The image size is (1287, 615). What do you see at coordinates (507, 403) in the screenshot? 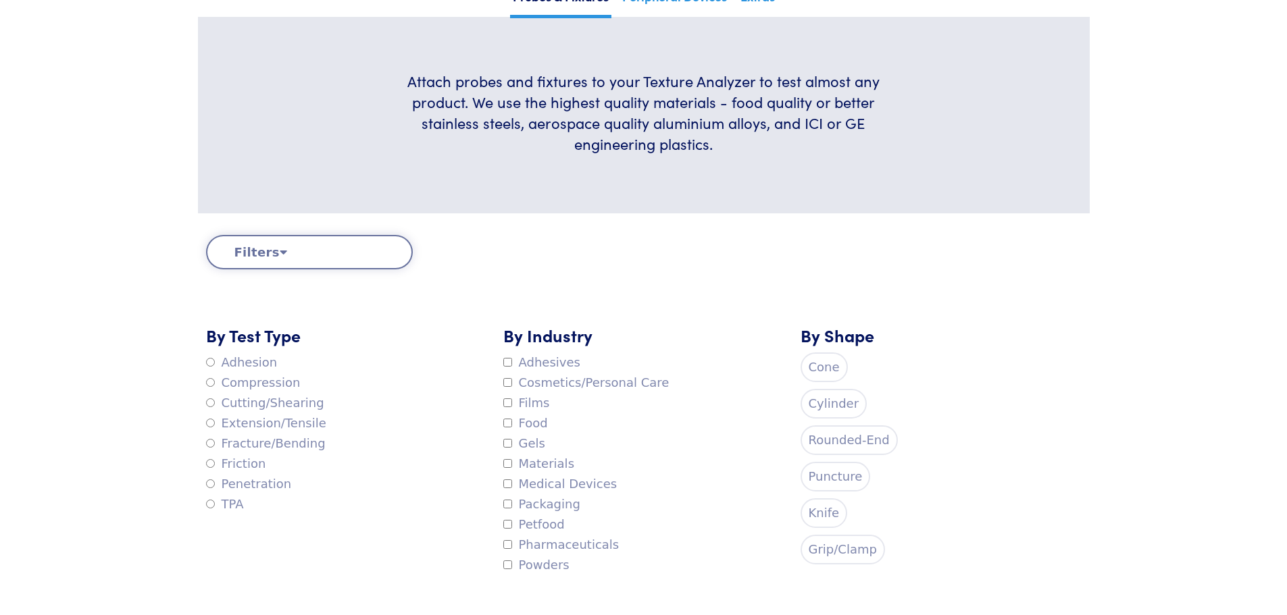
I see `input: Films` at bounding box center [507, 403].